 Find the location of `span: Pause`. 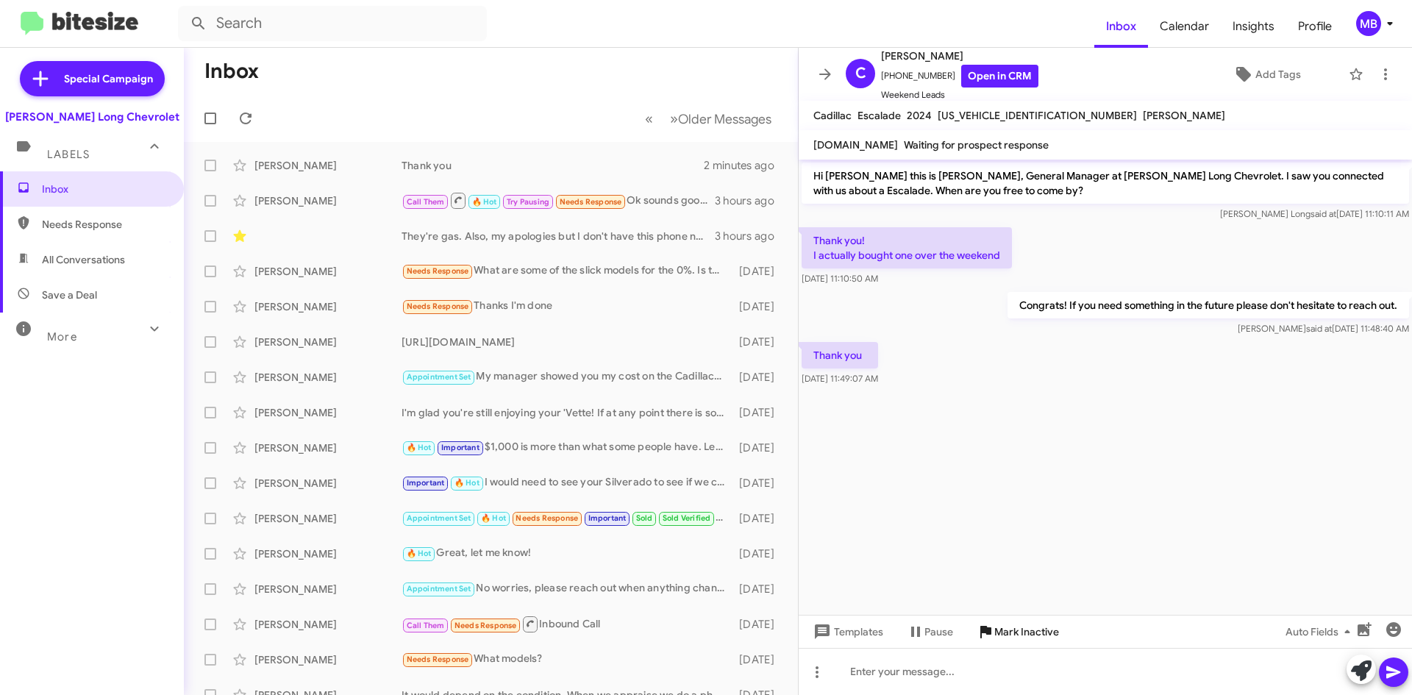

span: Pause is located at coordinates (938, 632).